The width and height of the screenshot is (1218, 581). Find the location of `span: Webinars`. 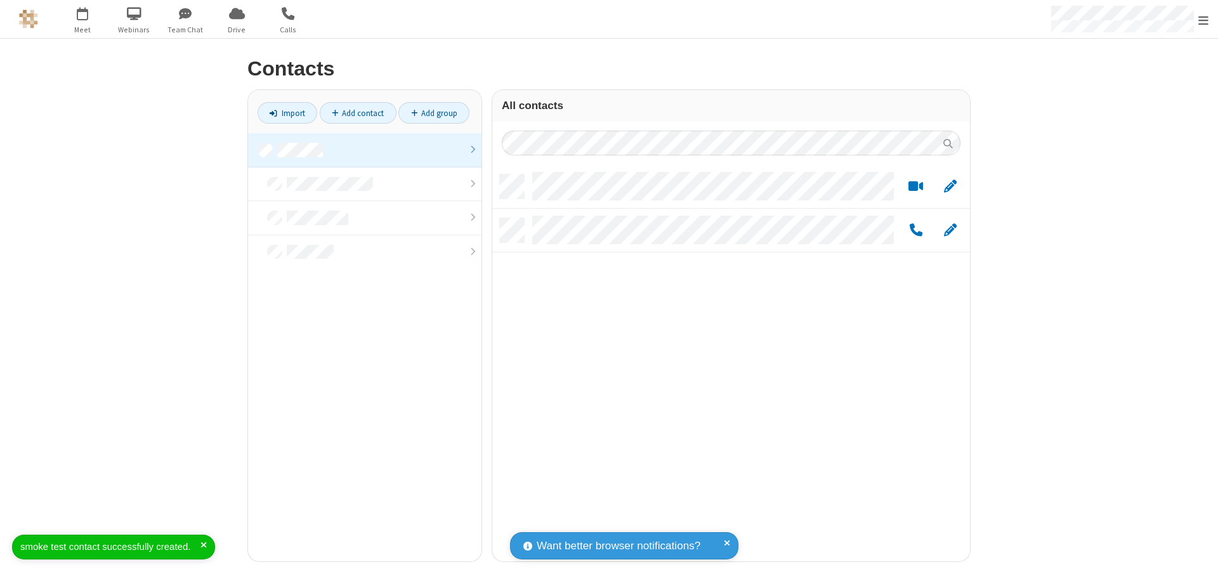

span: Webinars is located at coordinates (134, 30).